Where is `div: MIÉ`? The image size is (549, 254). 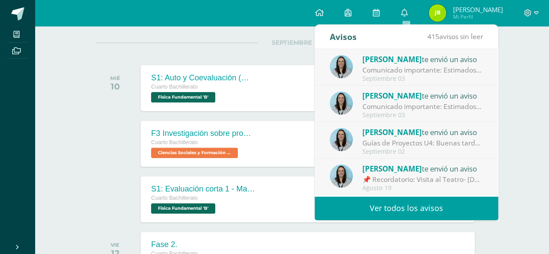
div: MIÉ is located at coordinates (115, 78).